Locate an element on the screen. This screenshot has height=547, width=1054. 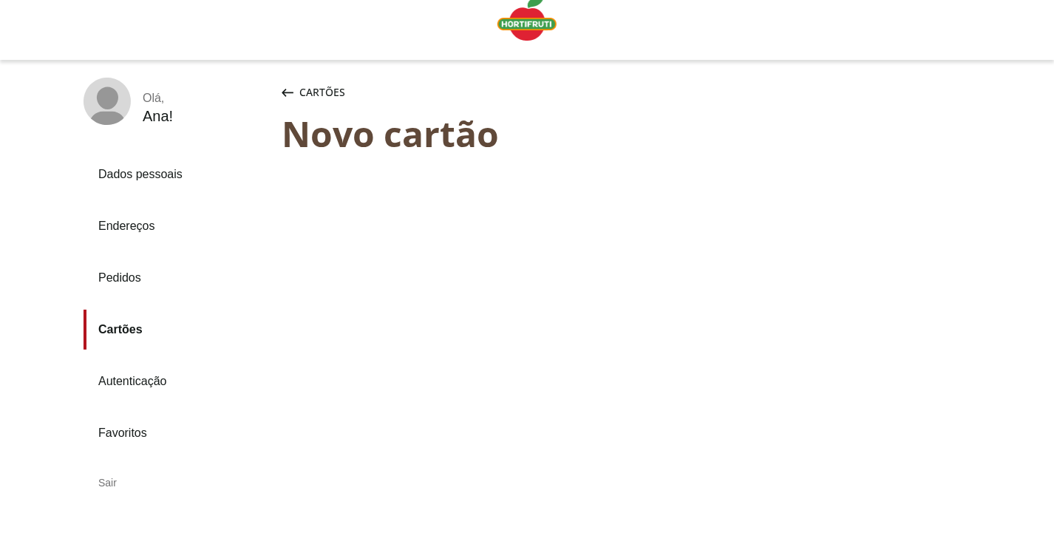
a: Pedidos is located at coordinates (177, 278).